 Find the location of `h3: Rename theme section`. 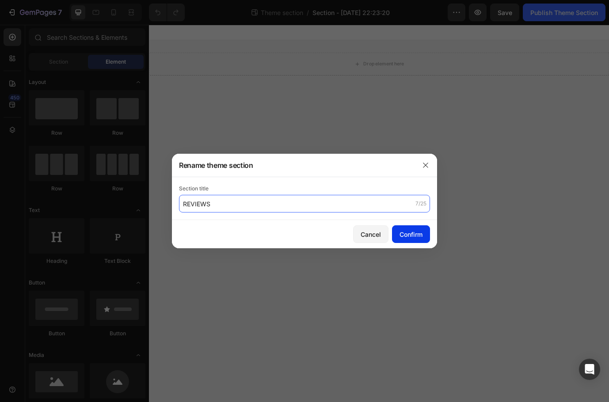

h3: Rename theme section is located at coordinates (216, 165).